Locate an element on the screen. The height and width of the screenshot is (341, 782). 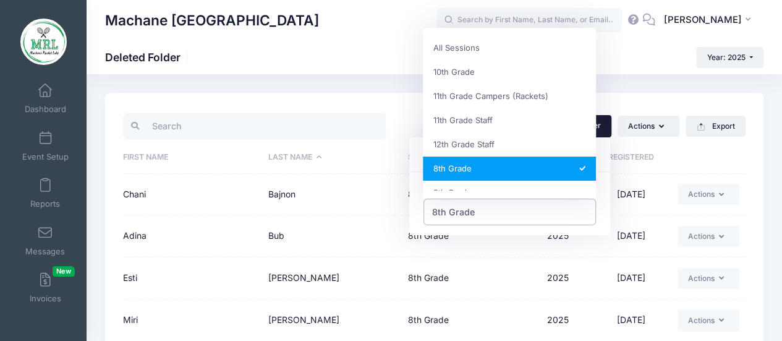
th: : activate to sort column ascending is located at coordinates (704, 158).